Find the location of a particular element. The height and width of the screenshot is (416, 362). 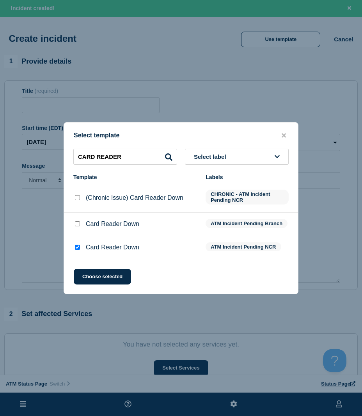

span: CHRONIC - ATM Incident Pending NCR is located at coordinates (247, 197).